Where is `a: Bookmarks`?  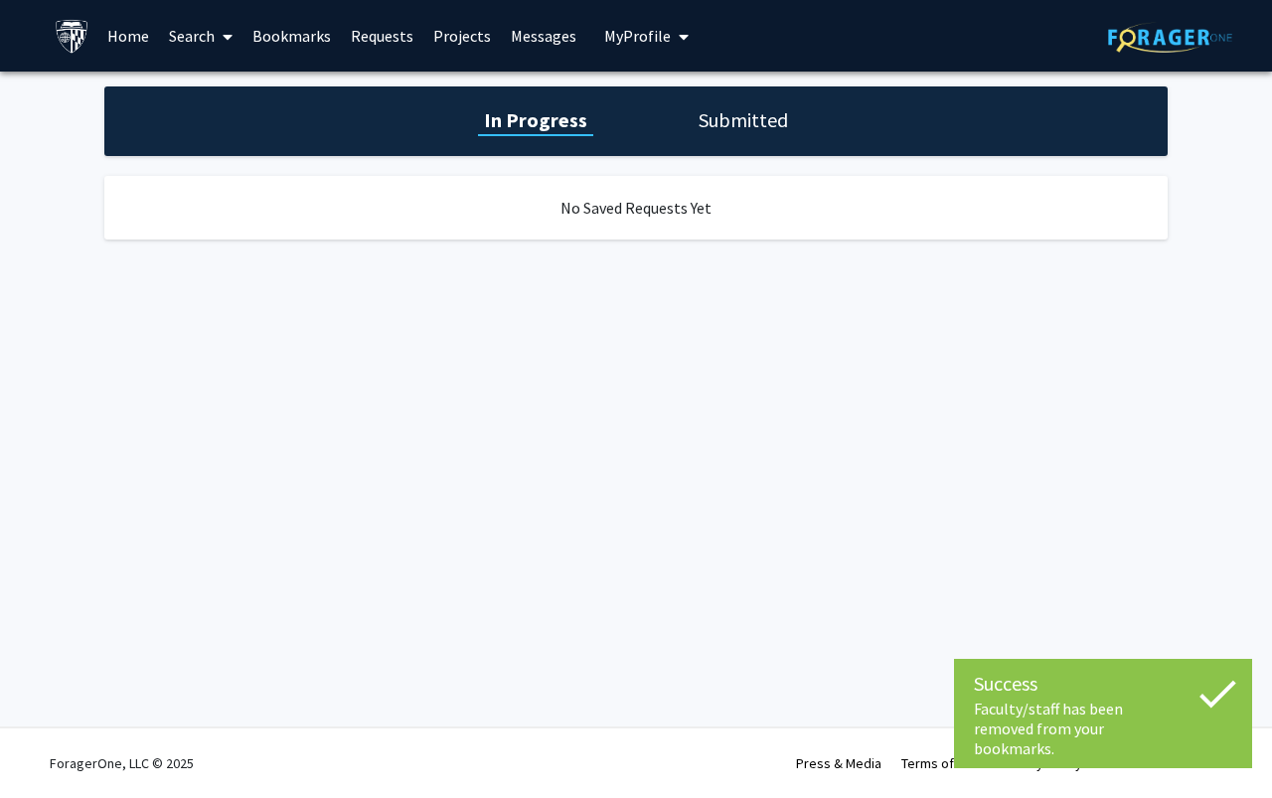 a: Bookmarks is located at coordinates (291, 36).